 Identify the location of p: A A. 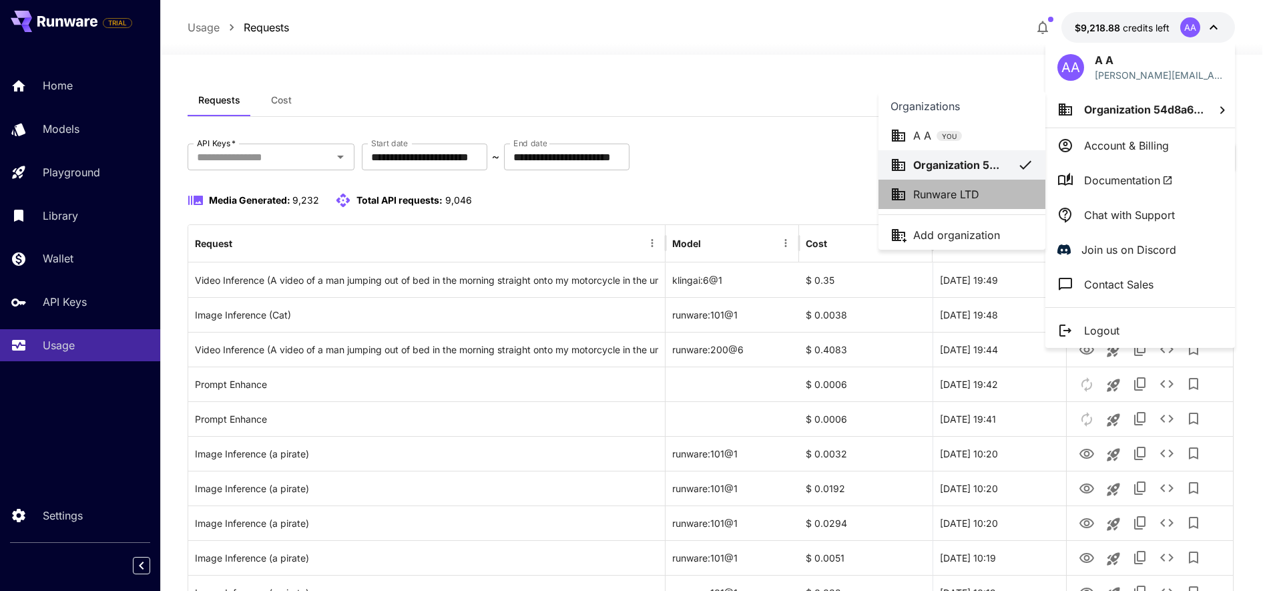
(922, 135).